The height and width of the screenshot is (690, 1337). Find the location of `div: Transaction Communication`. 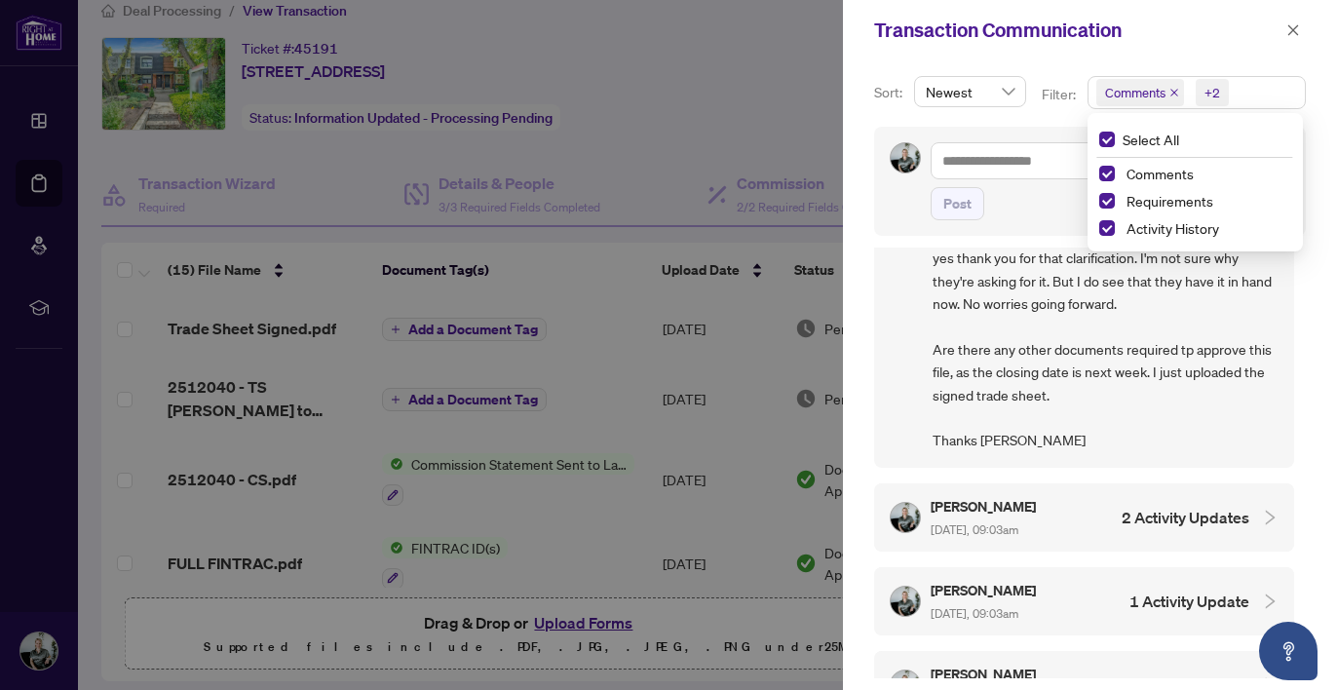

div: Transaction Communication is located at coordinates (1076, 30).